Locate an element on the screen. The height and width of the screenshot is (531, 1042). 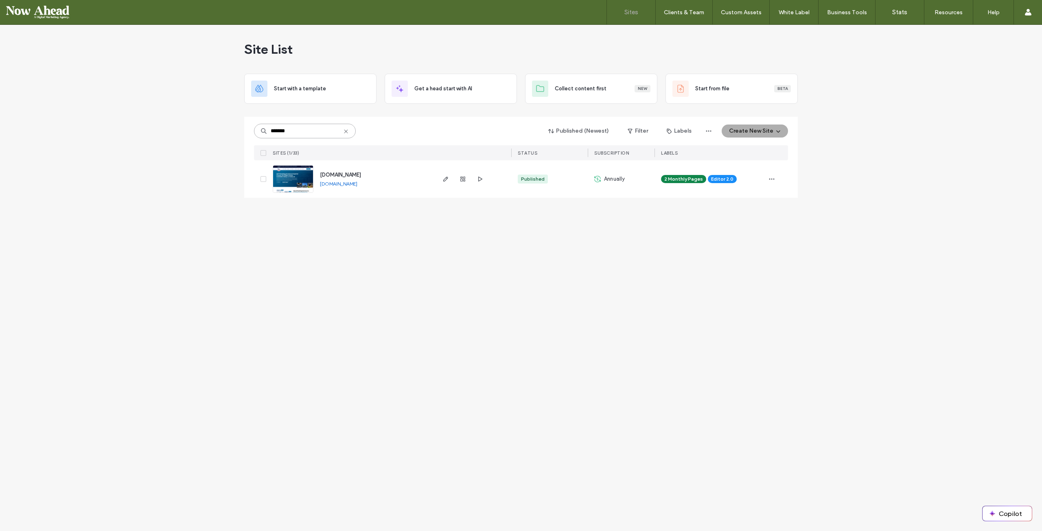
button: Create New Site is located at coordinates (754, 131).